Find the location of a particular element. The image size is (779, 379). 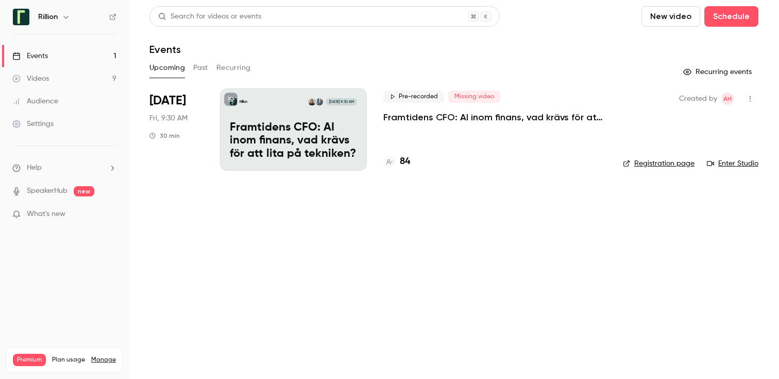

img: Sara Börsvik is located at coordinates (312, 102).